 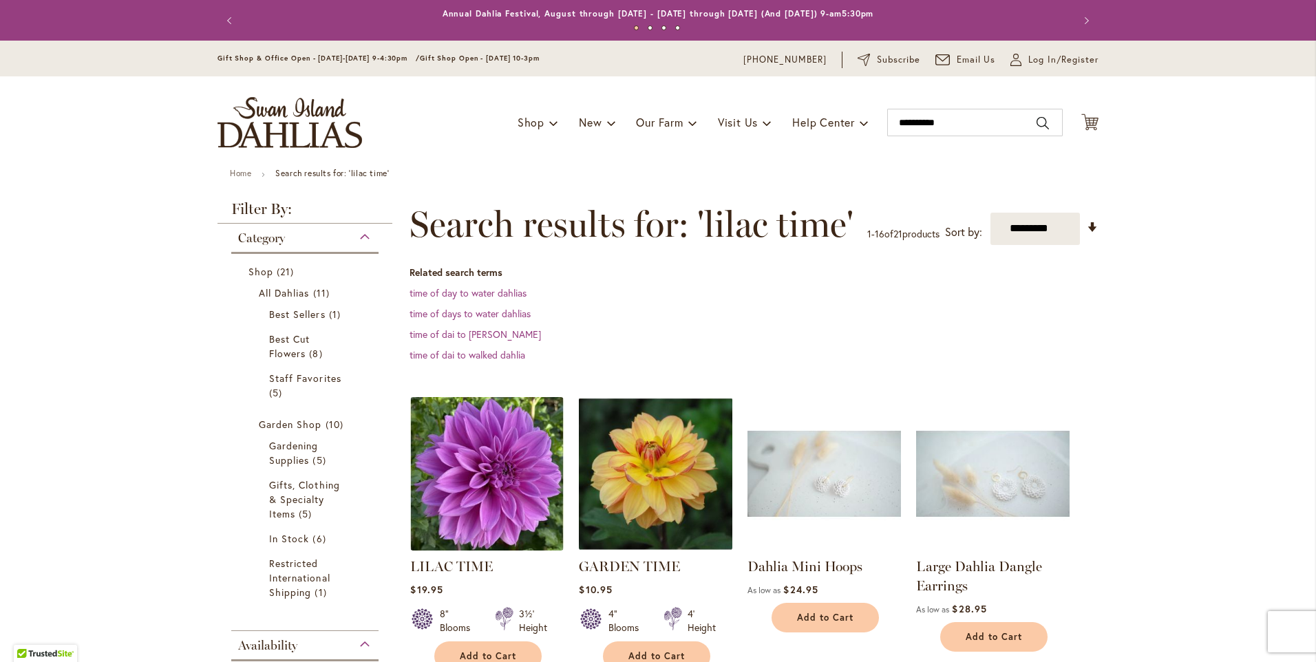 I want to click on a: Best Cut Flowers, so click(x=306, y=346).